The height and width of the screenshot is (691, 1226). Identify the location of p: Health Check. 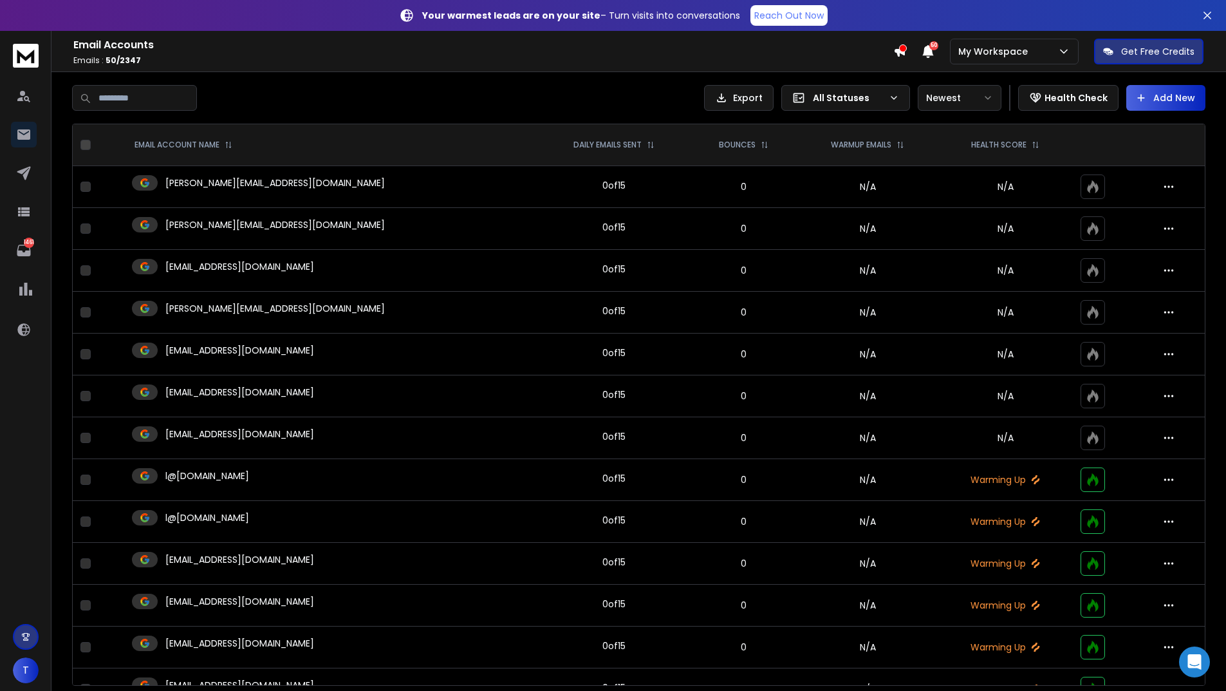
(1076, 98).